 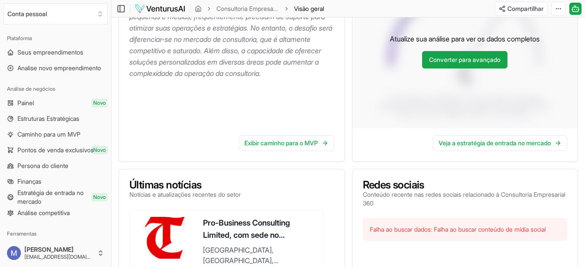 I want to click on a: Finanças, so click(x=55, y=181).